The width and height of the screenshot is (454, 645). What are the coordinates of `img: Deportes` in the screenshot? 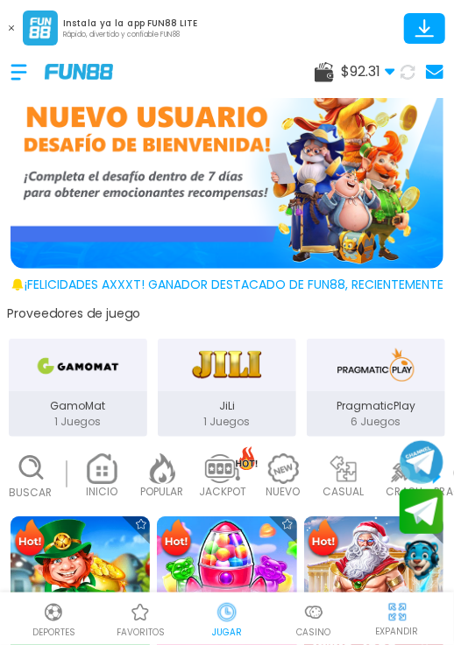 It's located at (53, 613).